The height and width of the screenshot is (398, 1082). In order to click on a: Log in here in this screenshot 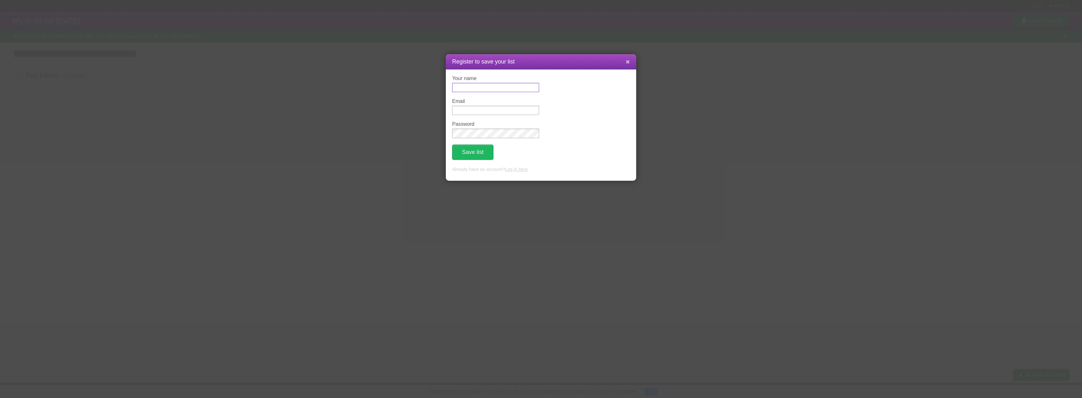, I will do `click(516, 169)`.